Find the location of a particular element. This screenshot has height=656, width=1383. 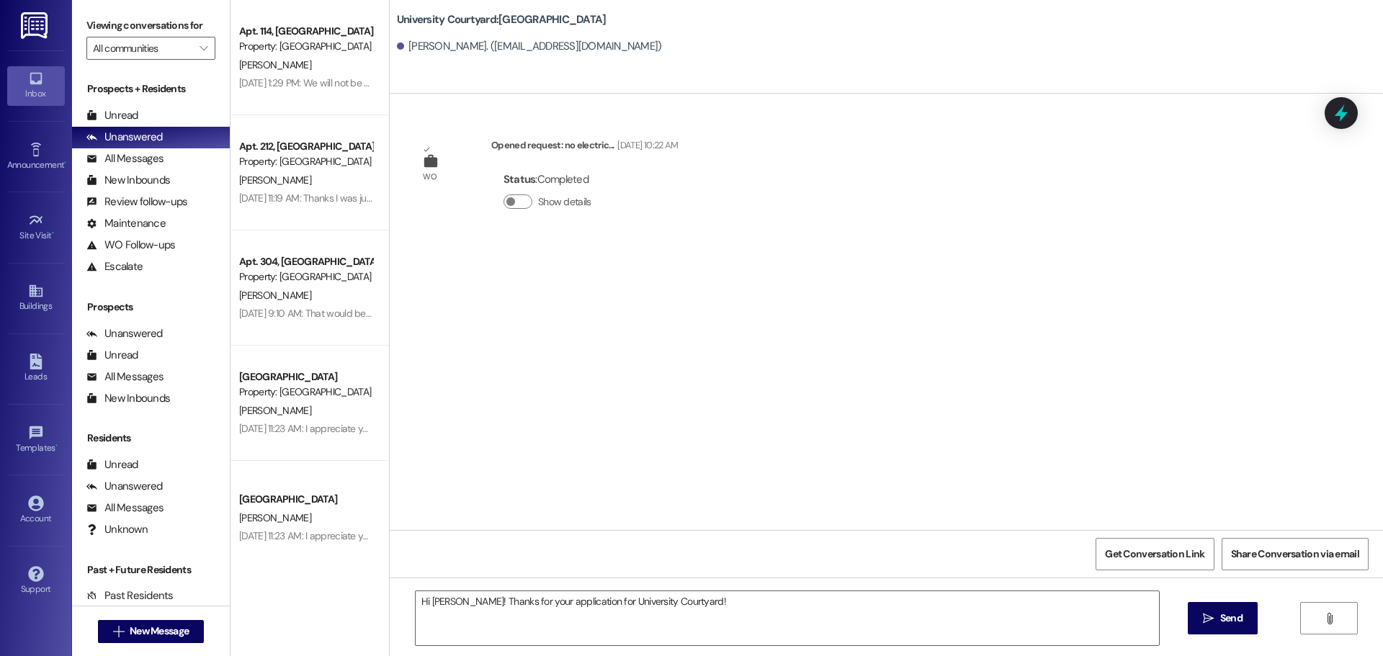

button: Share Conversation via email is located at coordinates (1295, 554).